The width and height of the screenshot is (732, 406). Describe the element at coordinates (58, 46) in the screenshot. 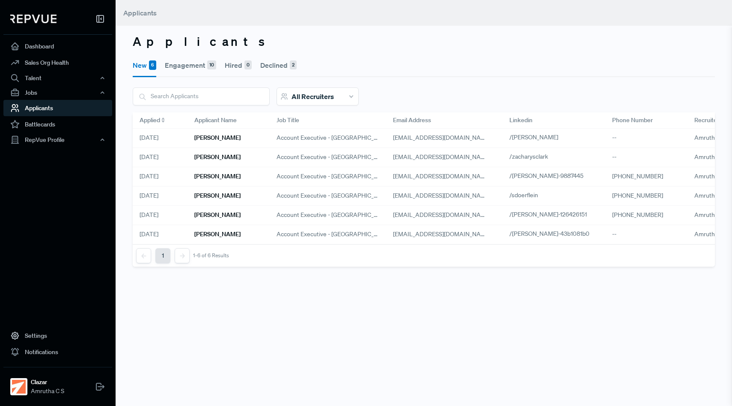

I see `a: Dashboard` at that location.